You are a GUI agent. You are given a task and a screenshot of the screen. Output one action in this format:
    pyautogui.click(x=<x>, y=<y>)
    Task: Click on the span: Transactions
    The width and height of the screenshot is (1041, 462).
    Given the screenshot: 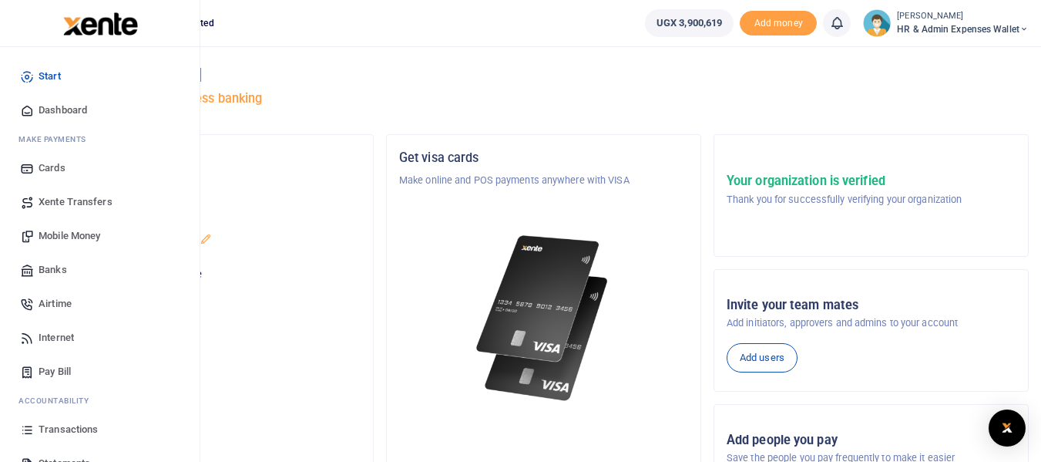 What is the action you would take?
    pyautogui.click(x=68, y=429)
    